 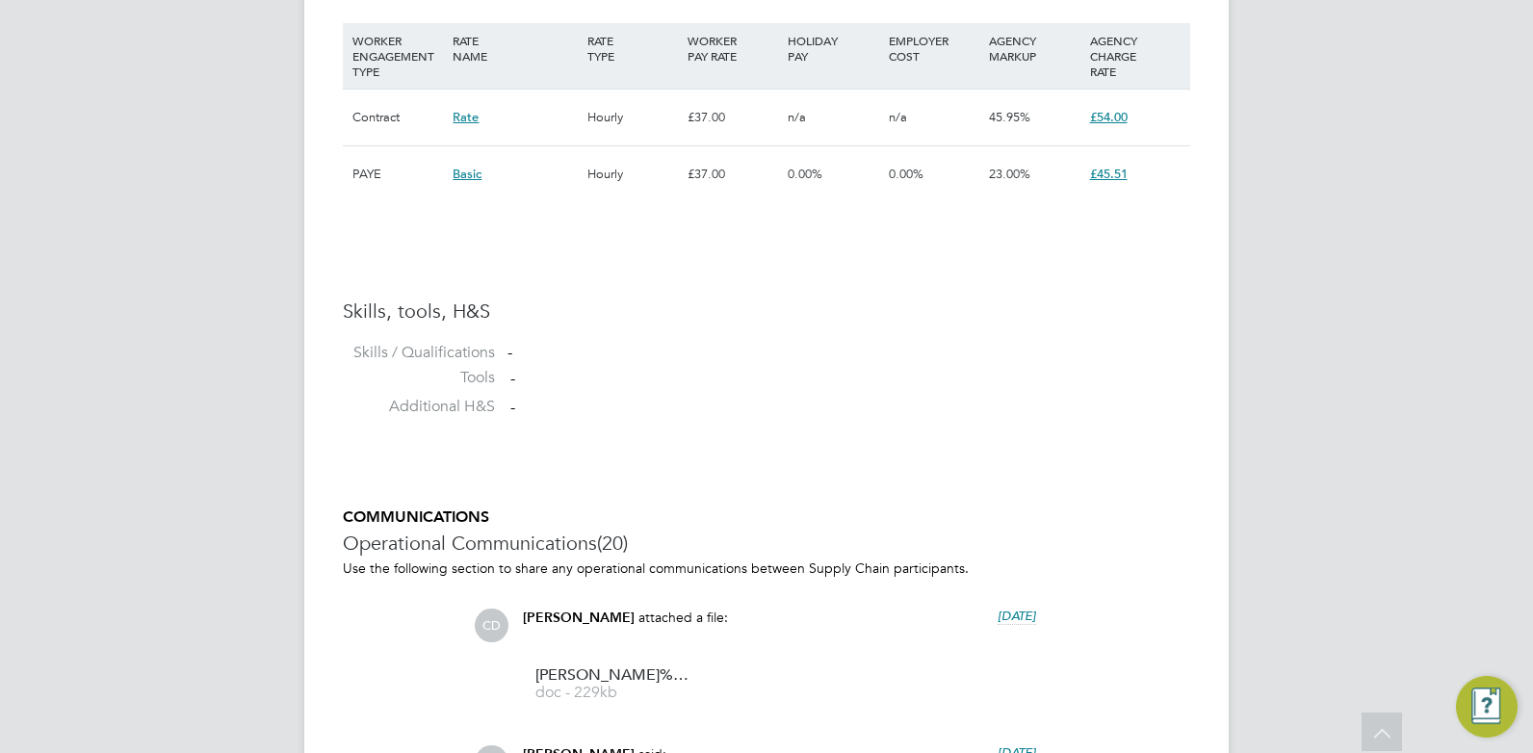 I want to click on span: Basic, so click(x=467, y=173).